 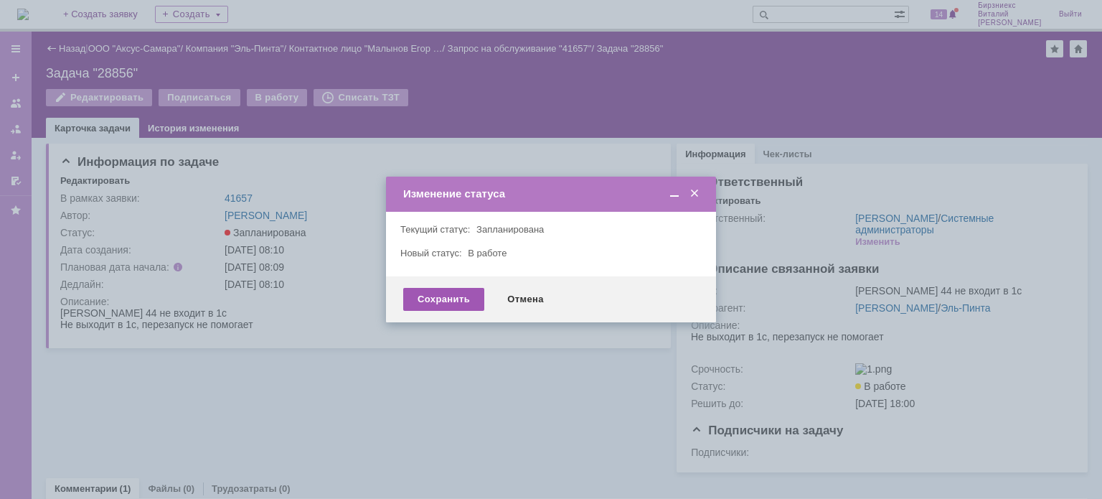 What do you see at coordinates (435, 229) in the screenshot?
I see `label: Текущий статус:` at bounding box center [435, 229].